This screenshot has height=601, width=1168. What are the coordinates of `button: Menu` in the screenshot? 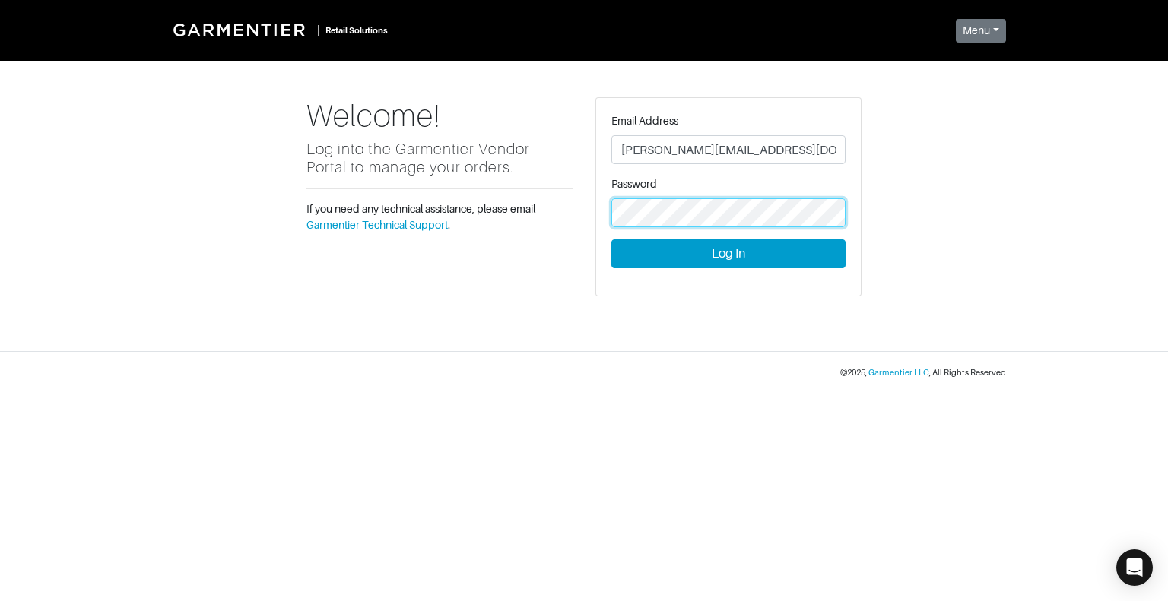 It's located at (981, 30).